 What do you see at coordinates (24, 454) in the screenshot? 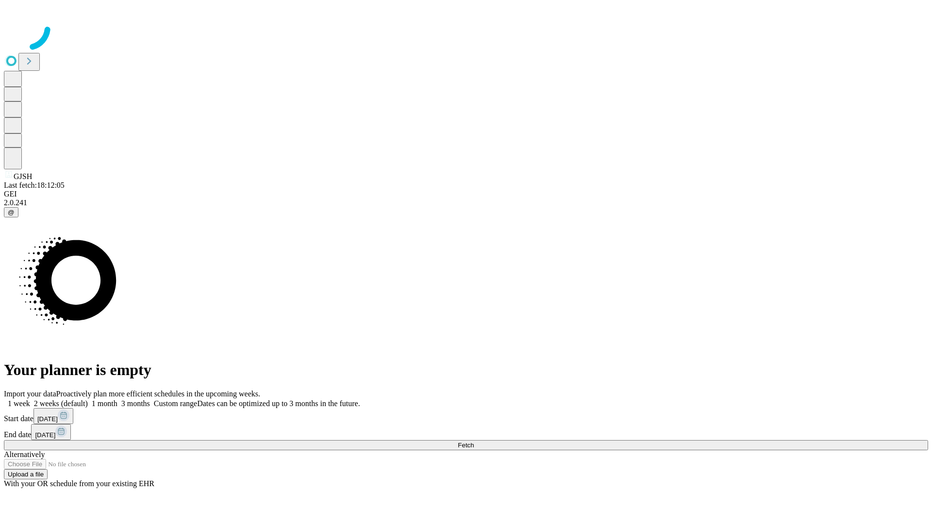
I see `span: Alternatively` at bounding box center [24, 454].